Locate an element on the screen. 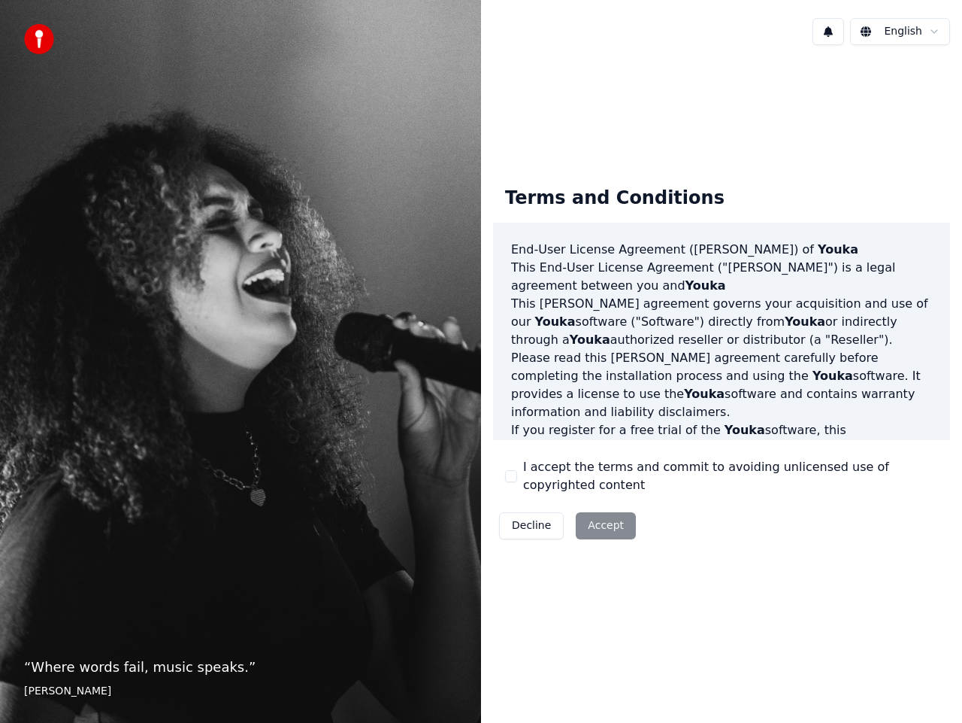 The width and height of the screenshot is (962, 723). img: youka is located at coordinates (39, 39).